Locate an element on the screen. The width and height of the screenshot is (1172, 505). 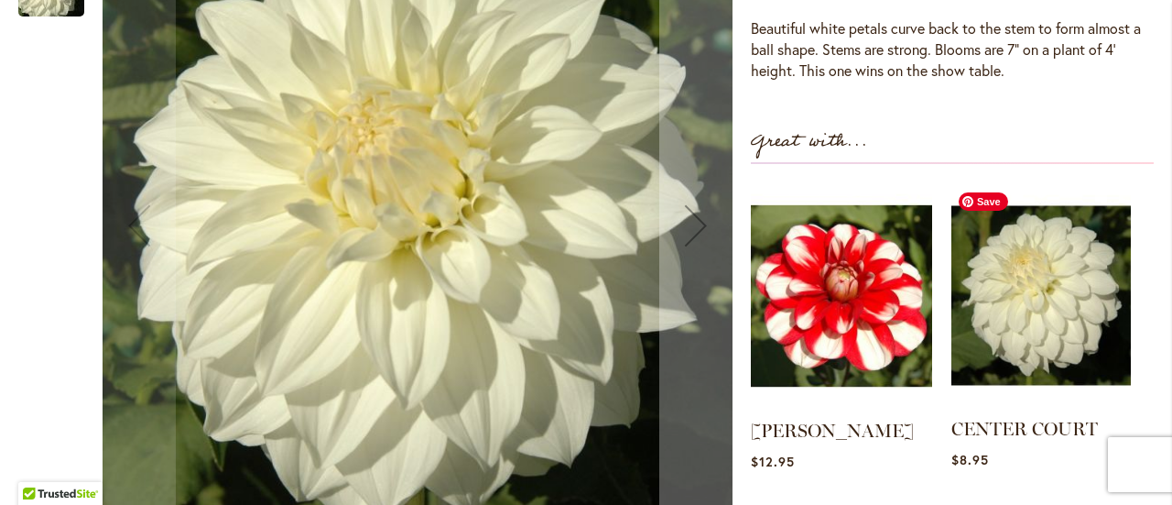
span: Save is located at coordinates (984, 202).